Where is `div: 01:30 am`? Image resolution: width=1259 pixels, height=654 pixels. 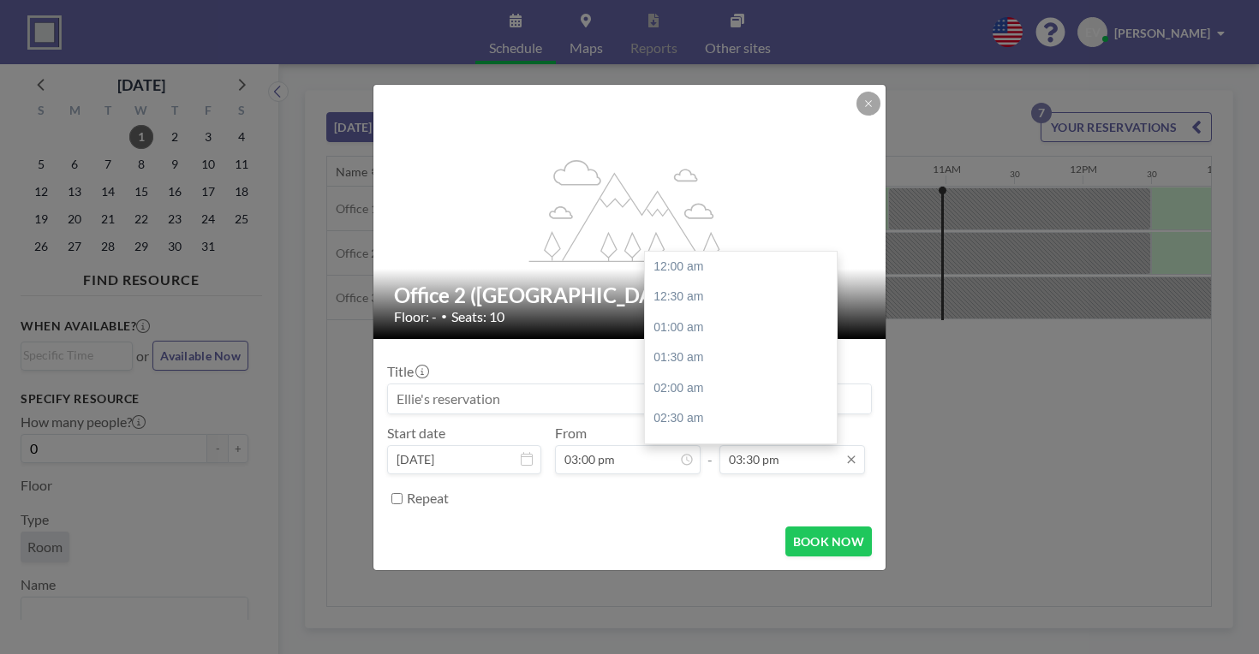 div: 01:30 am is located at coordinates (743, 358).